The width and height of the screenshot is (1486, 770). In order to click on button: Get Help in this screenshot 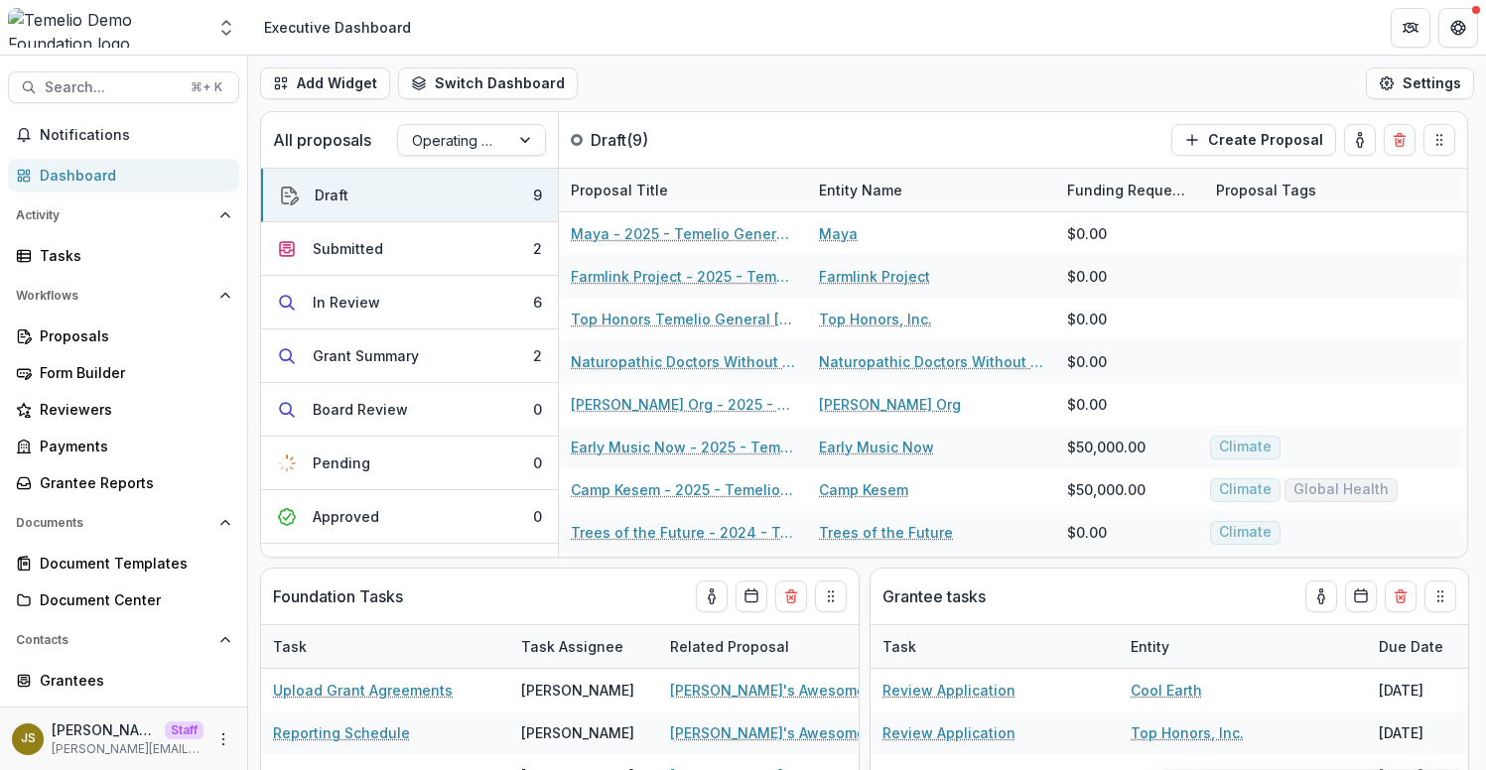, I will do `click(1458, 28)`.